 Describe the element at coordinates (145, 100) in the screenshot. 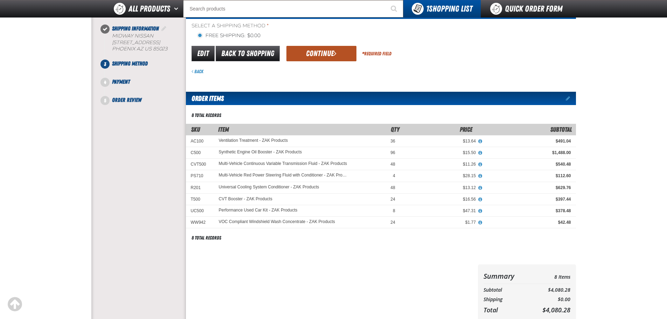

I see `li: Order Review. Step 5 of 5. Not Completed` at that location.